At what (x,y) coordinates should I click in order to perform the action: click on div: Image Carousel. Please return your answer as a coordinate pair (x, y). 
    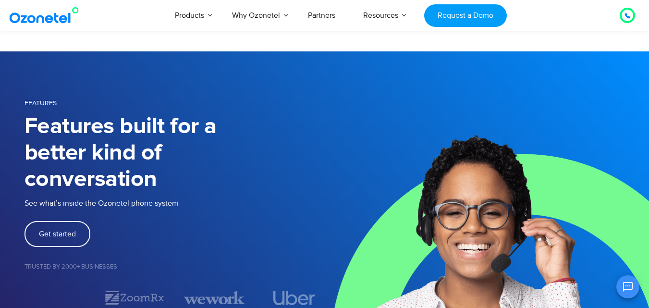
    Looking at the image, I should click on (174, 297).